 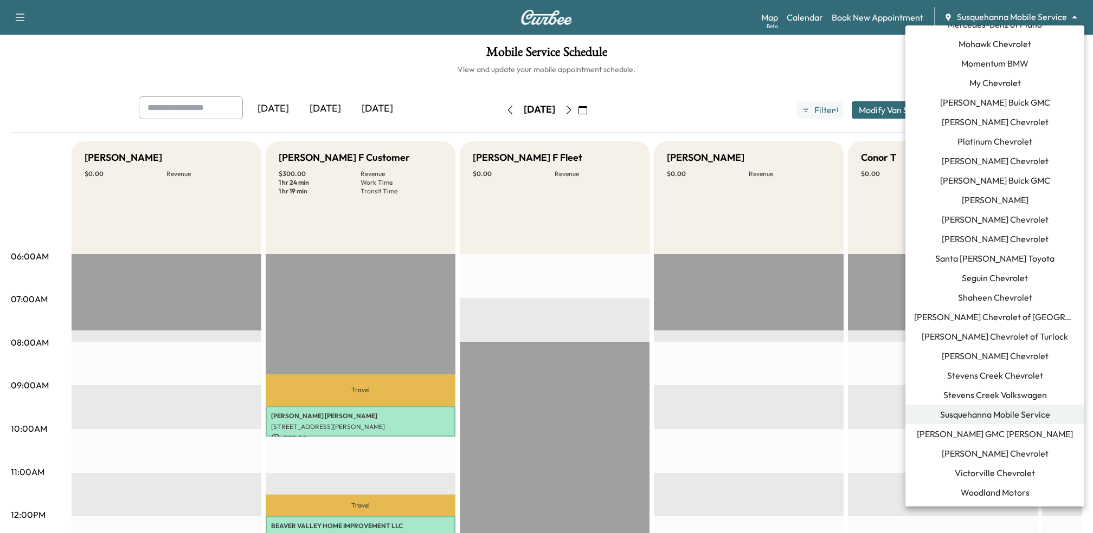 I want to click on span: Seguin Chevrolet, so click(x=995, y=278).